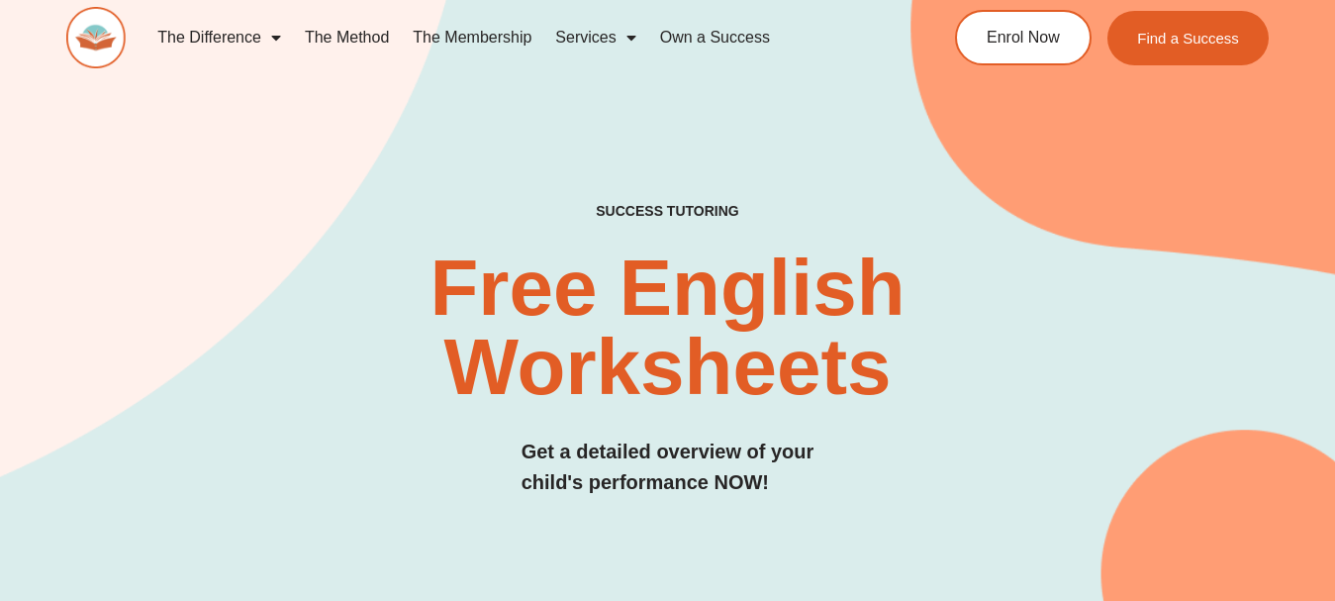 The image size is (1335, 601). Describe the element at coordinates (667, 327) in the screenshot. I see `h2: Free English Worksheets​` at that location.